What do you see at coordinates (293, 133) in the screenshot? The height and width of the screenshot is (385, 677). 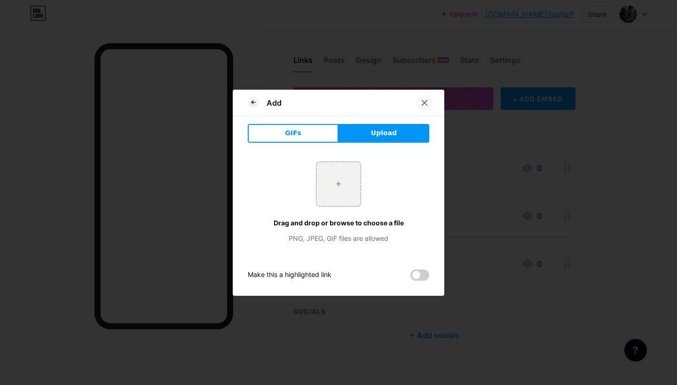 I see `span: GIFs` at bounding box center [293, 133].